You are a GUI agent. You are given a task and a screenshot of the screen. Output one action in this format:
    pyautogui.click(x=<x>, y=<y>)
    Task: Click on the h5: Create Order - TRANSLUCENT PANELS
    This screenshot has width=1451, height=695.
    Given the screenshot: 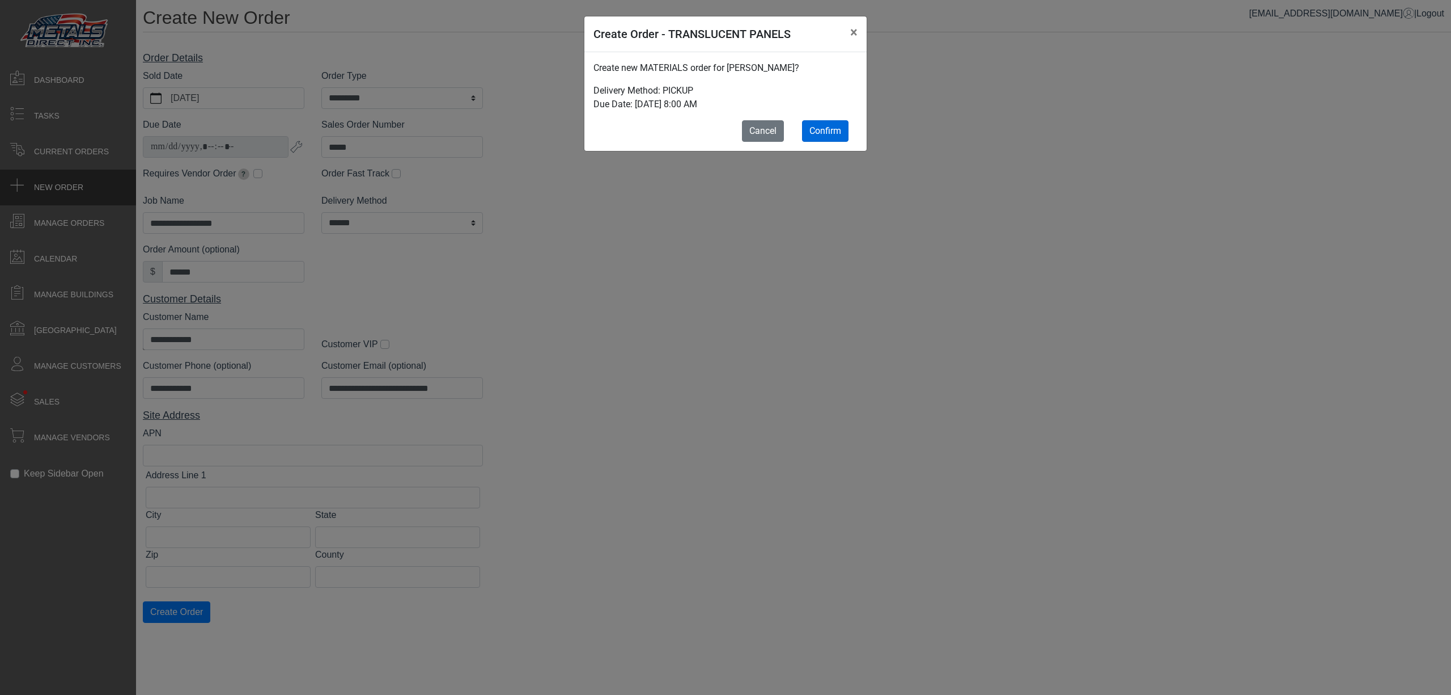 What is the action you would take?
    pyautogui.click(x=692, y=34)
    